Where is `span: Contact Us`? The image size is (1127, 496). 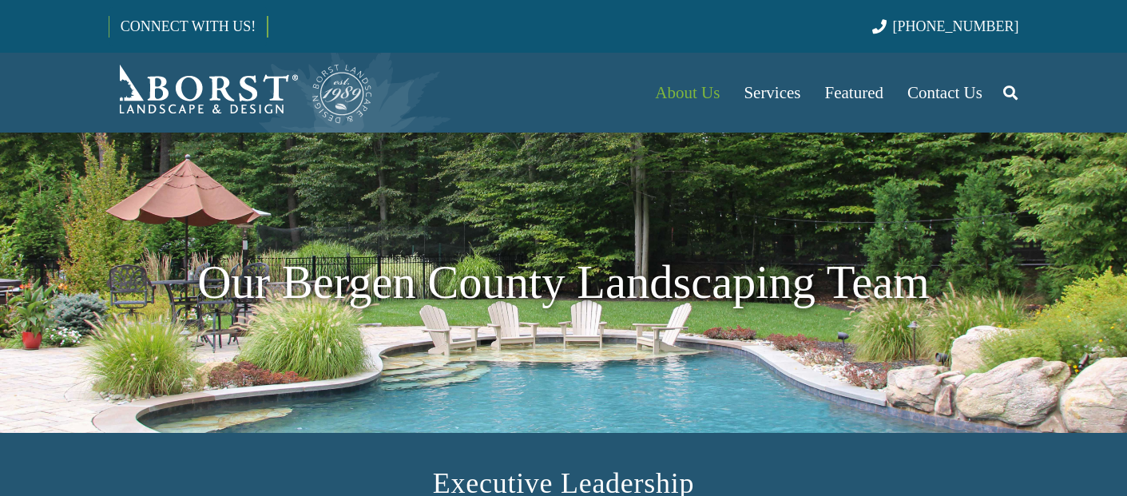
span: Contact Us is located at coordinates (945, 93).